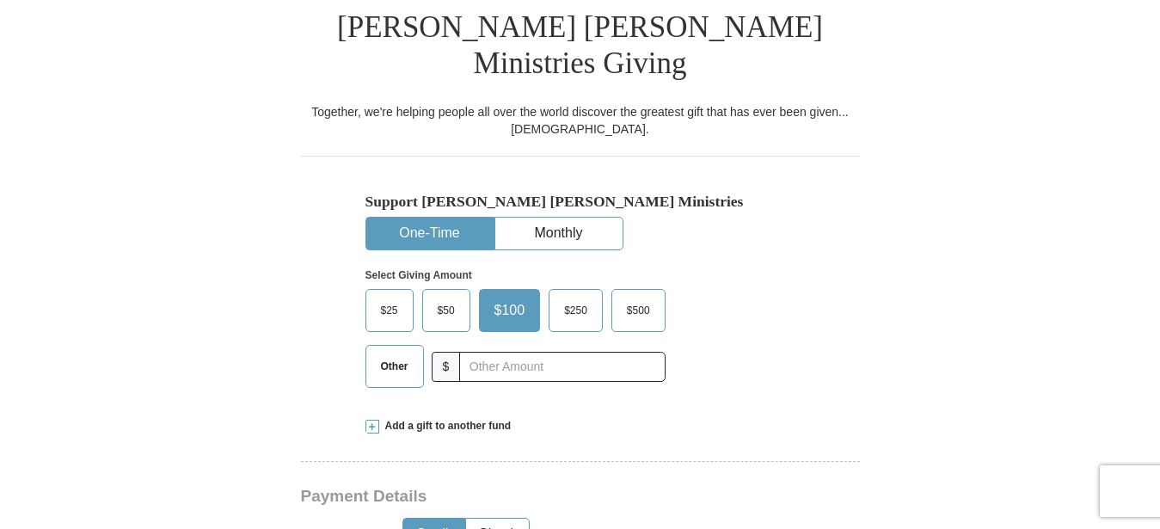 The width and height of the screenshot is (1160, 529). I want to click on span: $100, so click(510, 310).